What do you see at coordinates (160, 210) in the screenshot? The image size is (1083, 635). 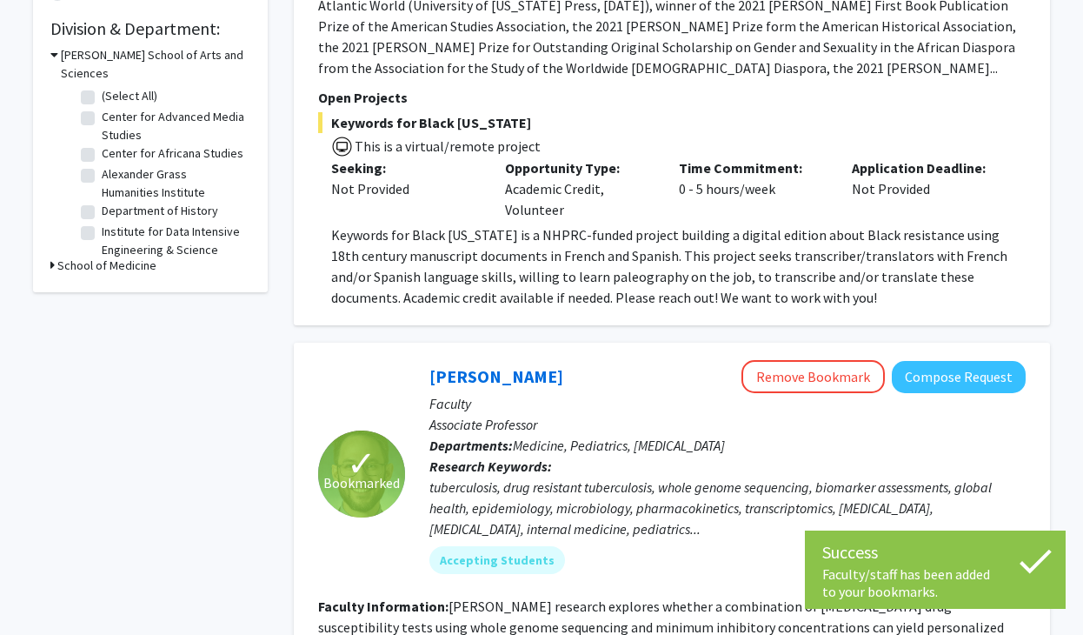 I see `label: Department of History` at bounding box center [160, 210].